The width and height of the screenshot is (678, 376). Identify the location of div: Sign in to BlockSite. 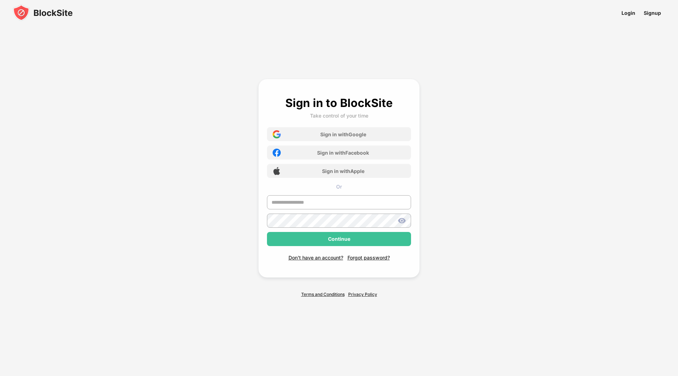
(339, 103).